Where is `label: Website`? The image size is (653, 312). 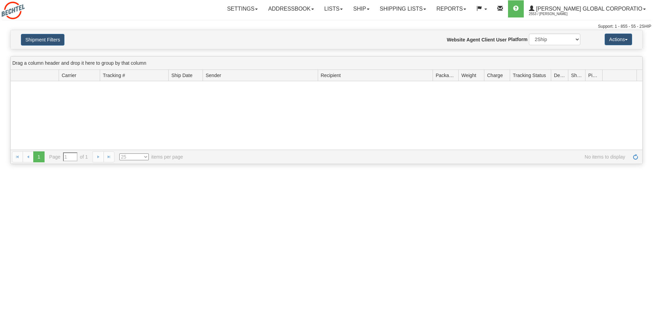
label: Website is located at coordinates (456, 40).